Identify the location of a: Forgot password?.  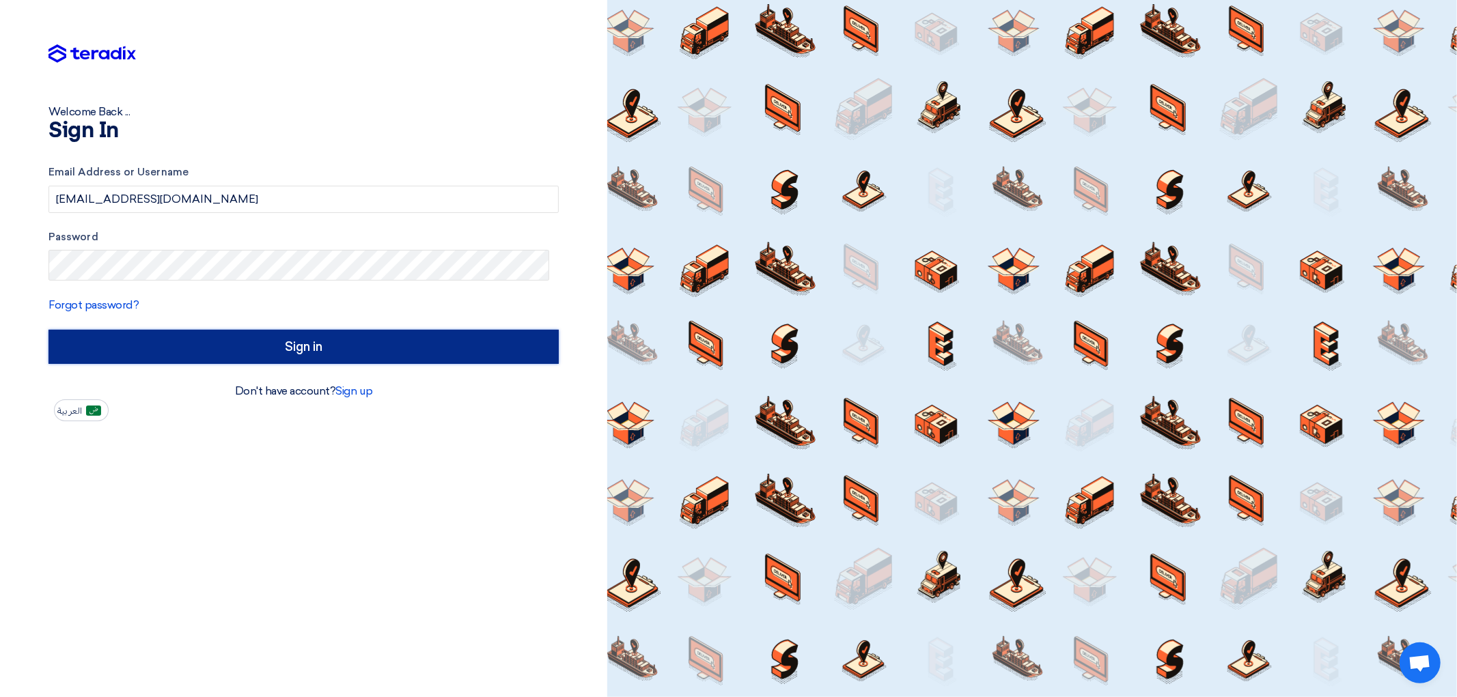
(94, 305).